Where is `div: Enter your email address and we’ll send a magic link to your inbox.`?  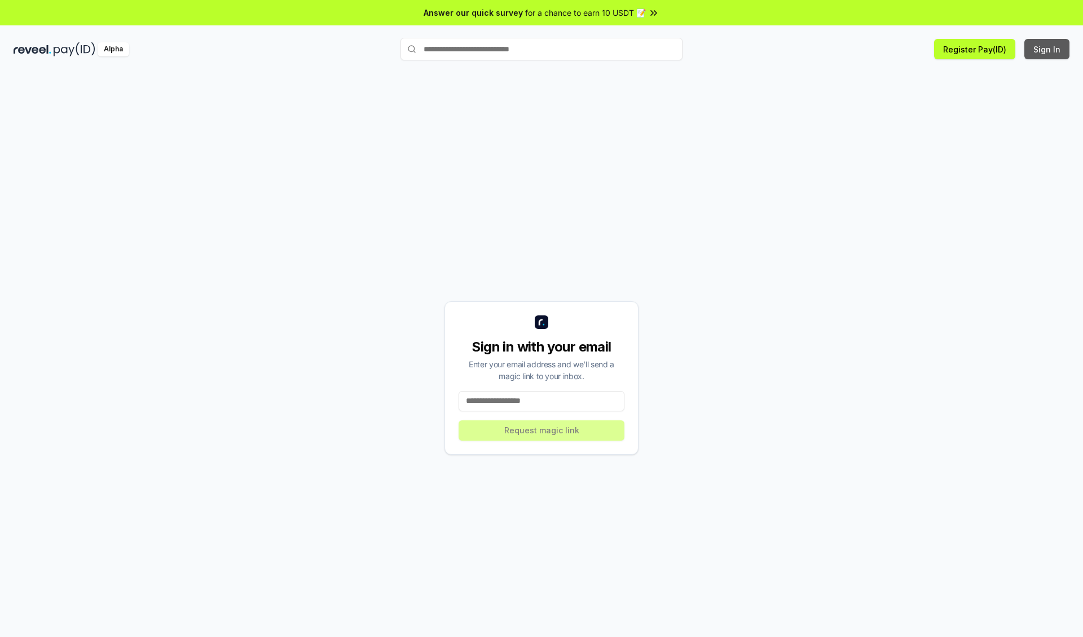
div: Enter your email address and we’ll send a magic link to your inbox. is located at coordinates (542, 370).